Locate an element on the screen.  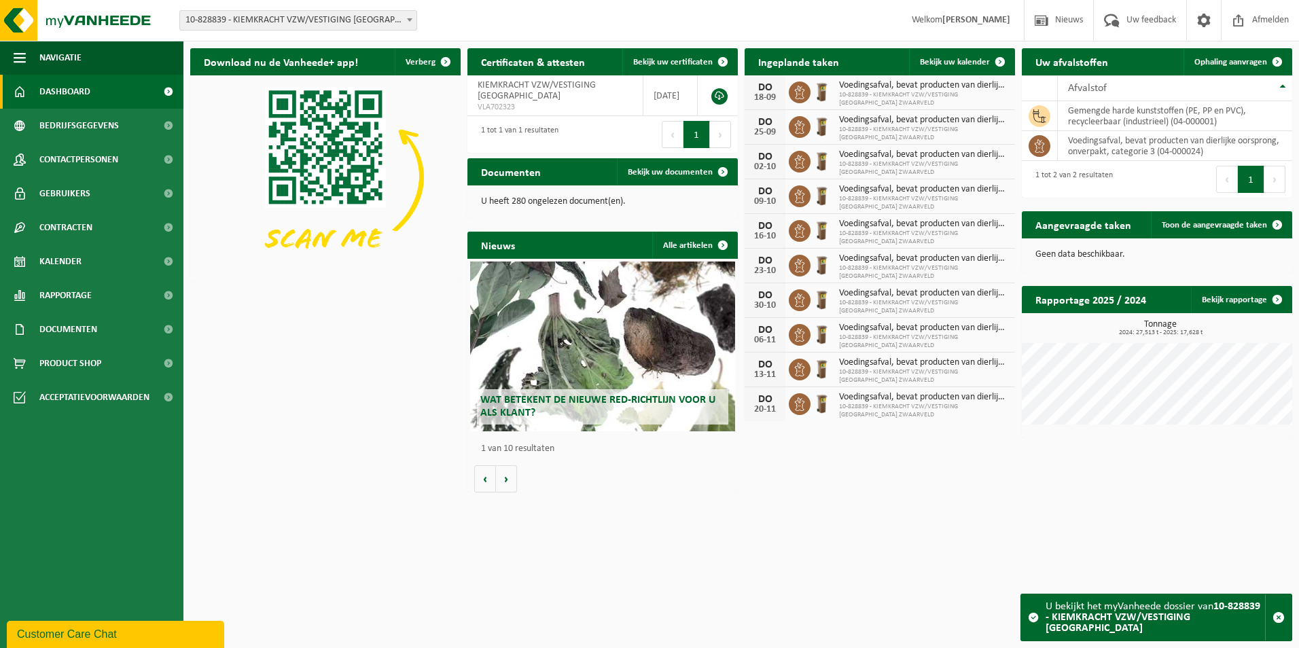
h2: Certificaten & attesten is located at coordinates (533, 61).